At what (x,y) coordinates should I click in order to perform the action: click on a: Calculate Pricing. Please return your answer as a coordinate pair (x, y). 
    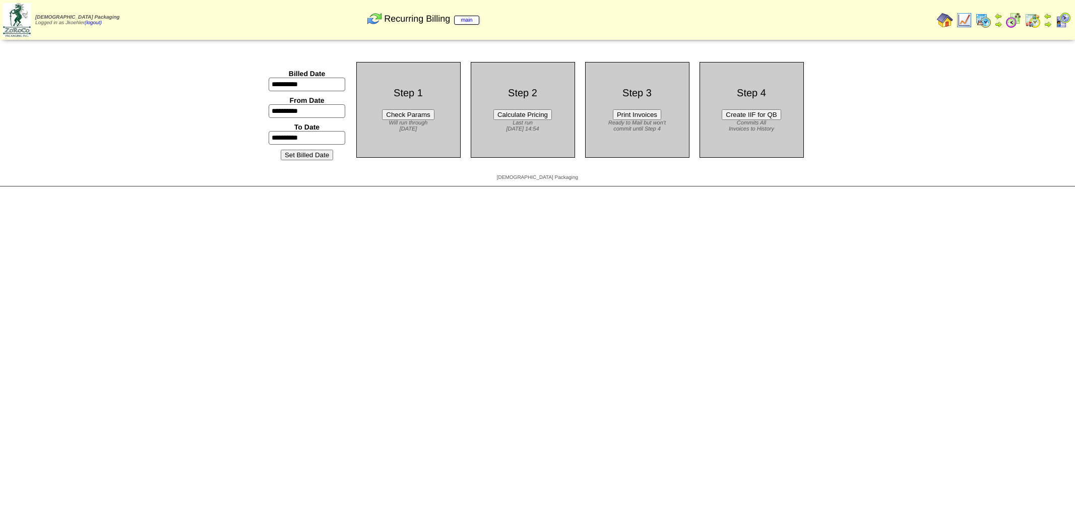
    Looking at the image, I should click on (523, 114).